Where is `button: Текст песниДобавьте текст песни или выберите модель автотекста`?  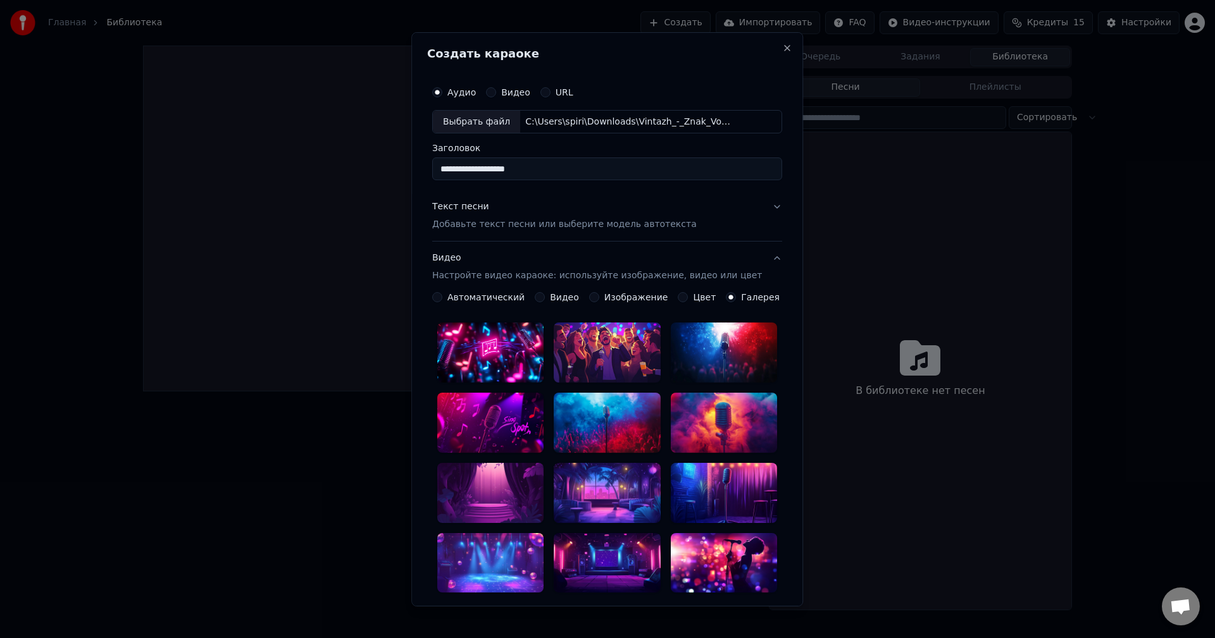 button: Текст песниДобавьте текст песни или выберите модель автотекста is located at coordinates (607, 216).